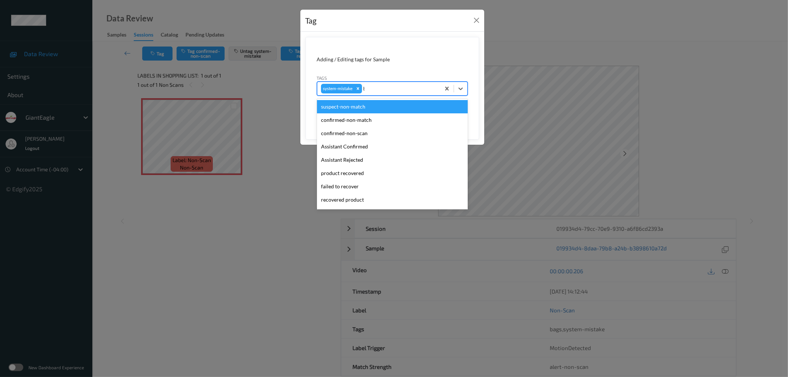 This screenshot has height=377, width=788. I want to click on div: Tag, so click(311, 21).